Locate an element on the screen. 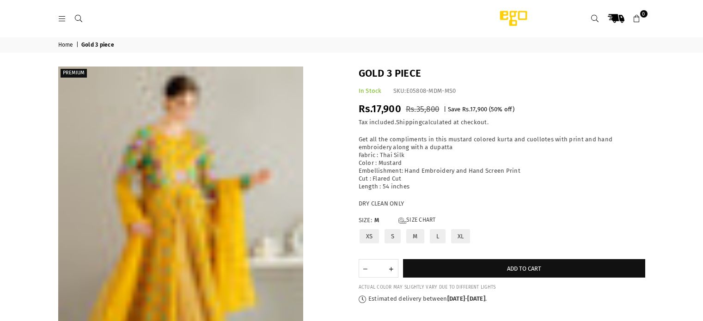 This screenshot has width=703, height=321. span: M is located at coordinates (384, 221).